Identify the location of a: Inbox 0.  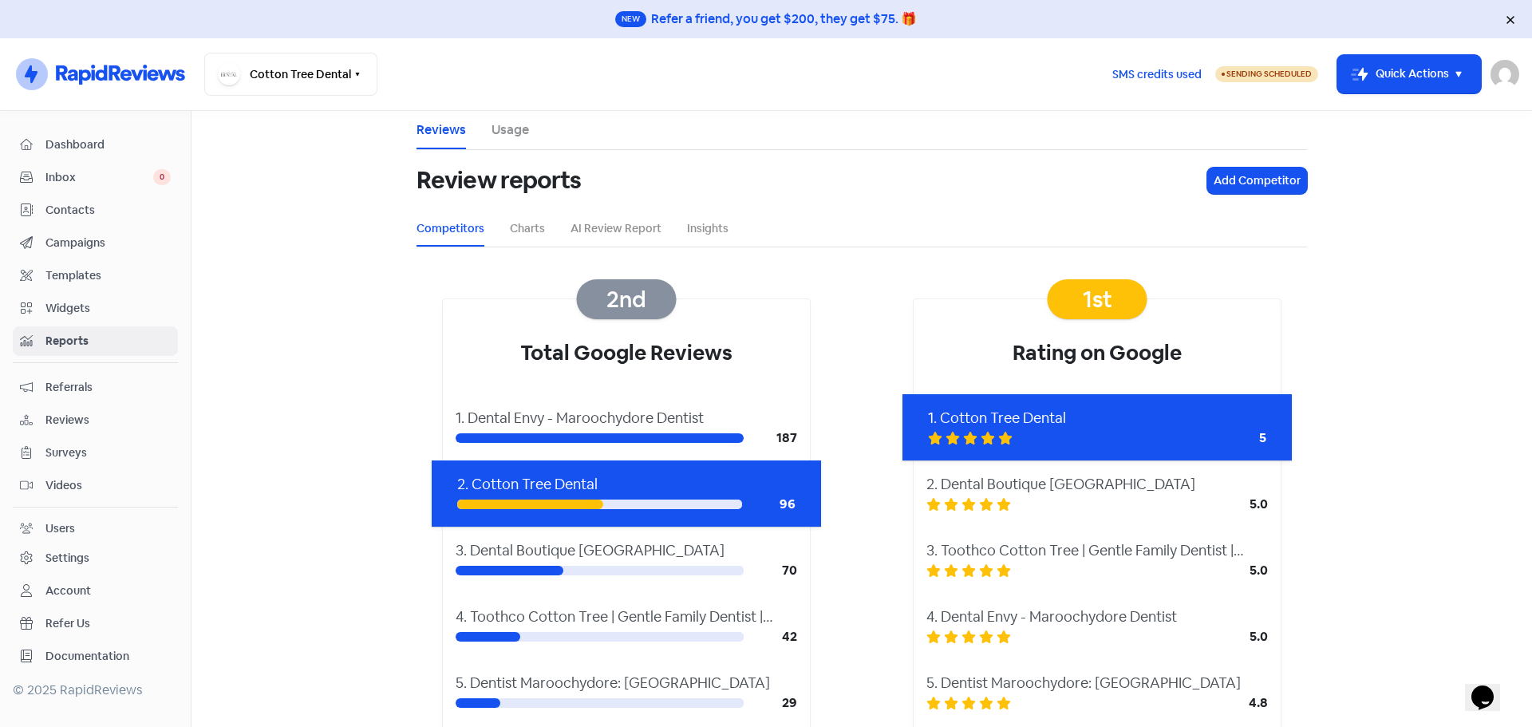
(95, 177).